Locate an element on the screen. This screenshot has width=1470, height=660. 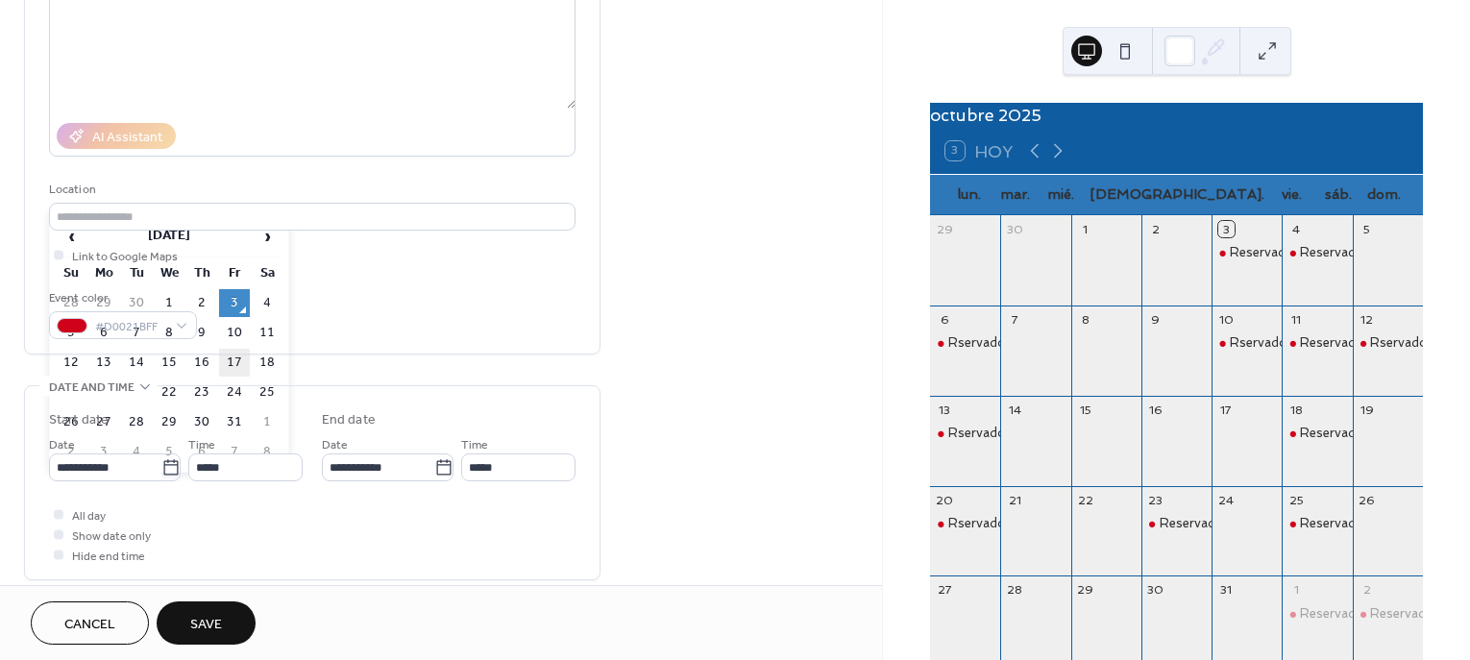
div: 20 is located at coordinates (944, 499).